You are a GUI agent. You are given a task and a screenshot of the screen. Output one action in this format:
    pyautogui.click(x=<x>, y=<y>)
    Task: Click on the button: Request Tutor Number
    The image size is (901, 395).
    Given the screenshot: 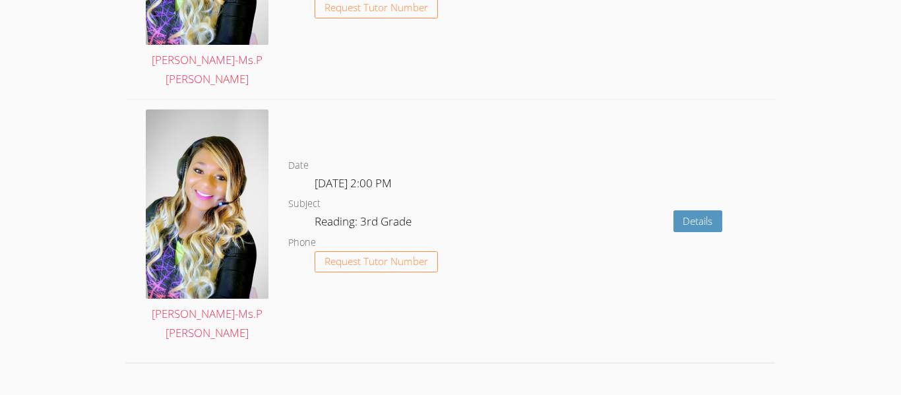 What is the action you would take?
    pyautogui.click(x=376, y=262)
    